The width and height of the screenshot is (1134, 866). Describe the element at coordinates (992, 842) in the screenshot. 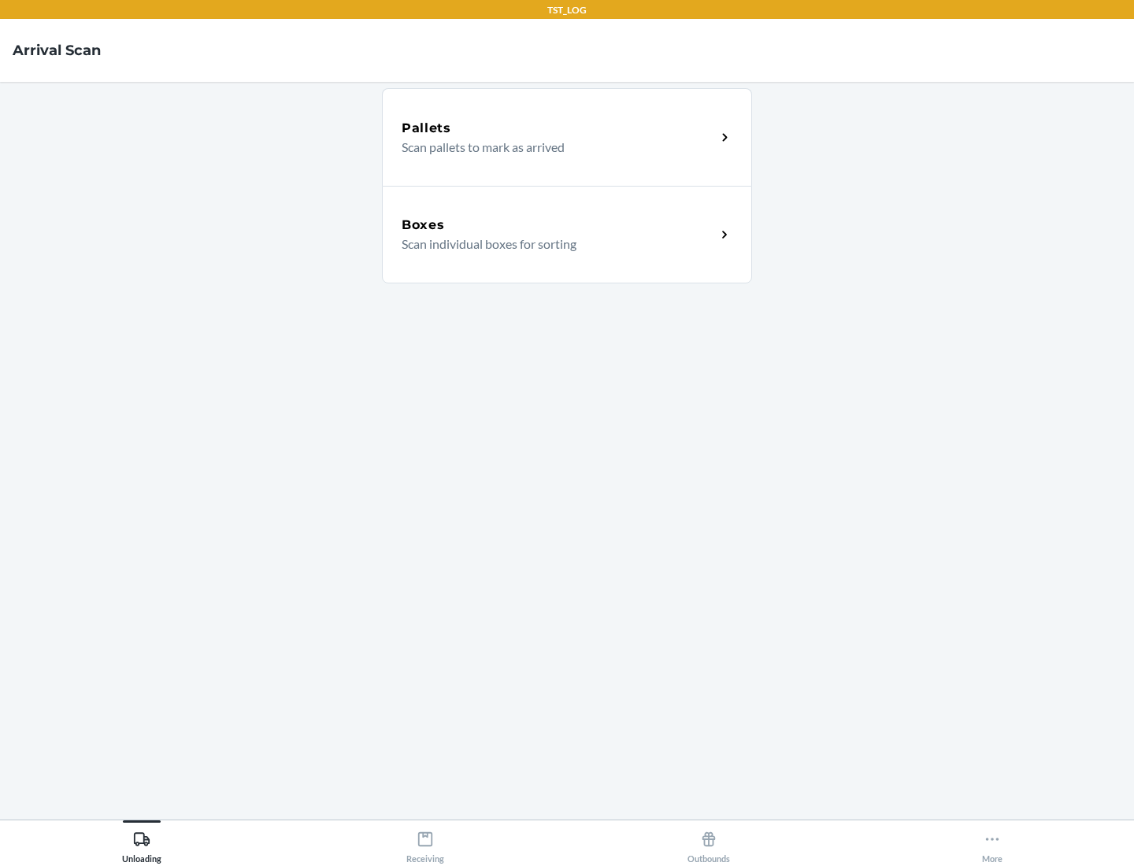

I see `button: More` at that location.